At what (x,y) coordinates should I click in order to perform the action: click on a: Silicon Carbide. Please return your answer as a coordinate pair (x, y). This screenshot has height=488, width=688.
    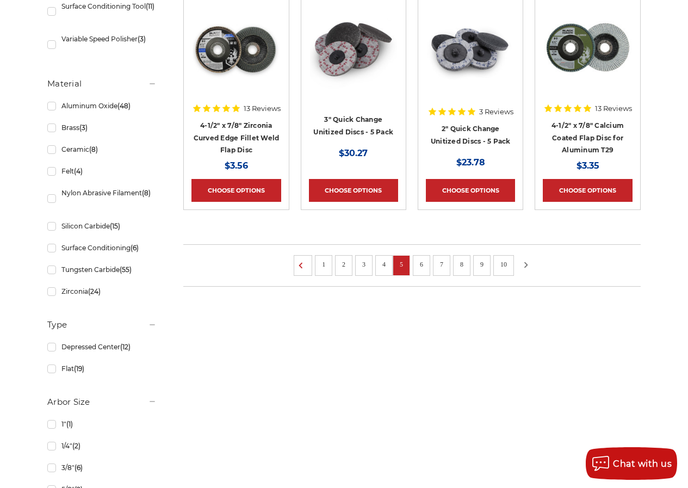
    Looking at the image, I should click on (102, 226).